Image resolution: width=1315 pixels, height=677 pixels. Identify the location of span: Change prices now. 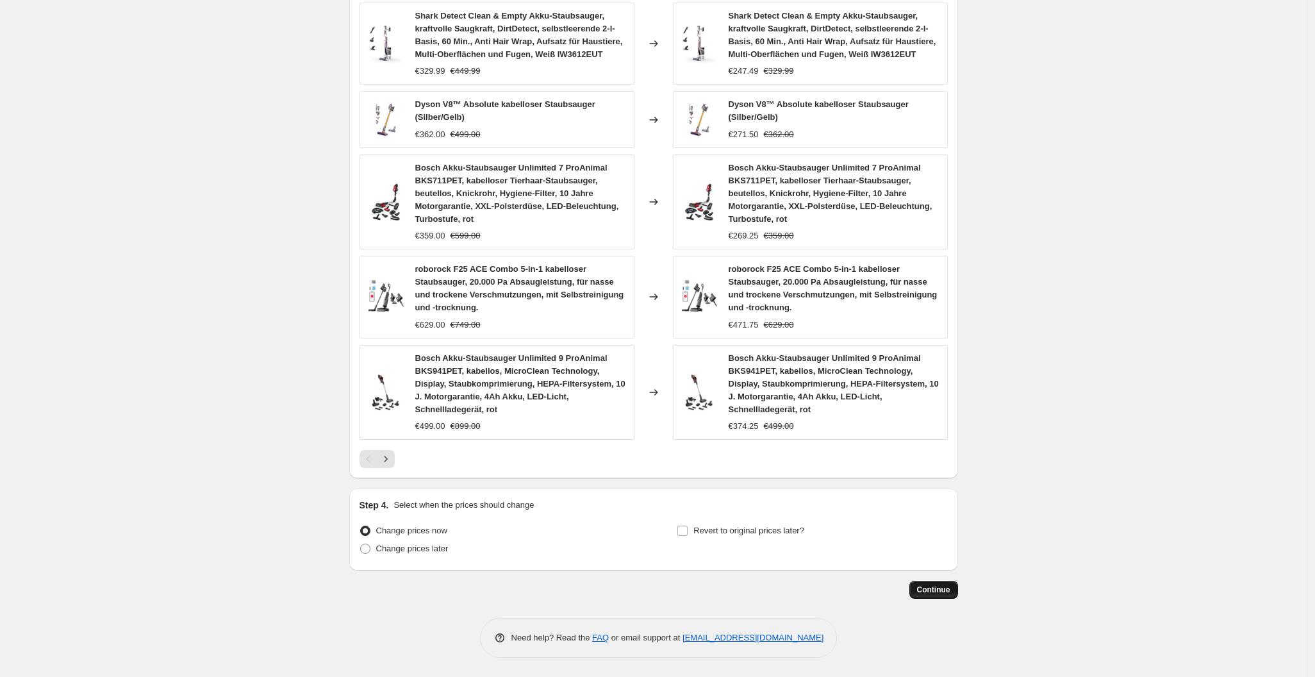
(412, 530).